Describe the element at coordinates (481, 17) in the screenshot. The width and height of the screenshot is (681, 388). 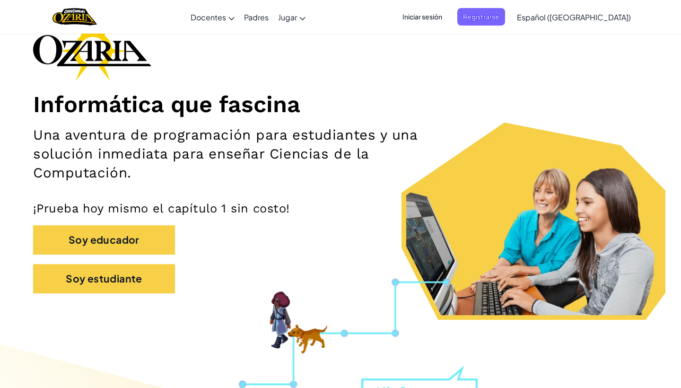
I see `button: Registrarse` at that location.